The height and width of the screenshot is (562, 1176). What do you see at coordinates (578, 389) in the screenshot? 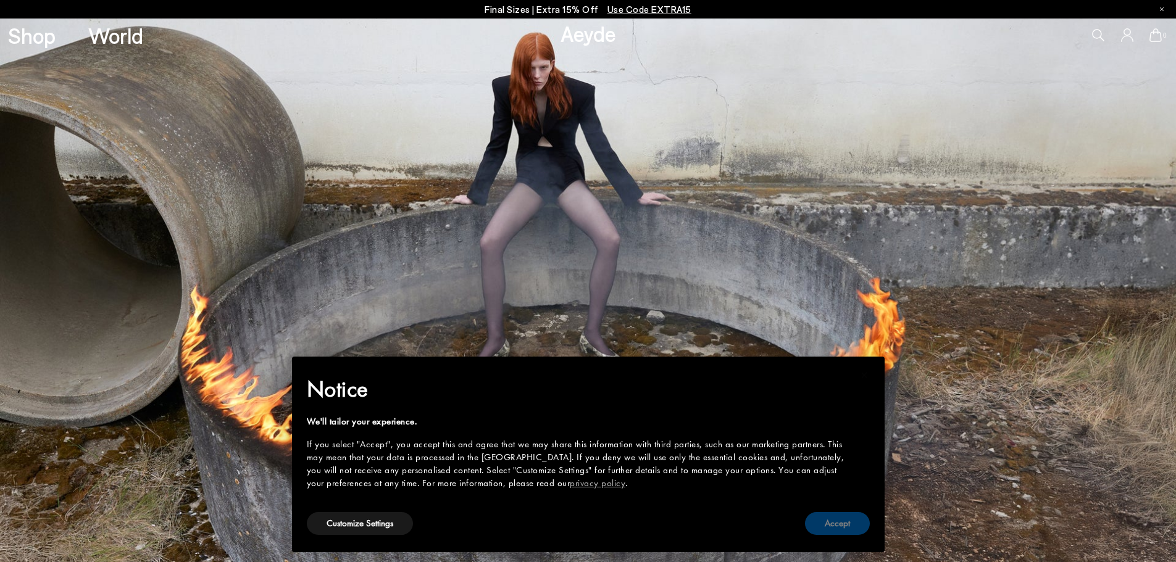
I see `h2: Notice` at bounding box center [578, 389].